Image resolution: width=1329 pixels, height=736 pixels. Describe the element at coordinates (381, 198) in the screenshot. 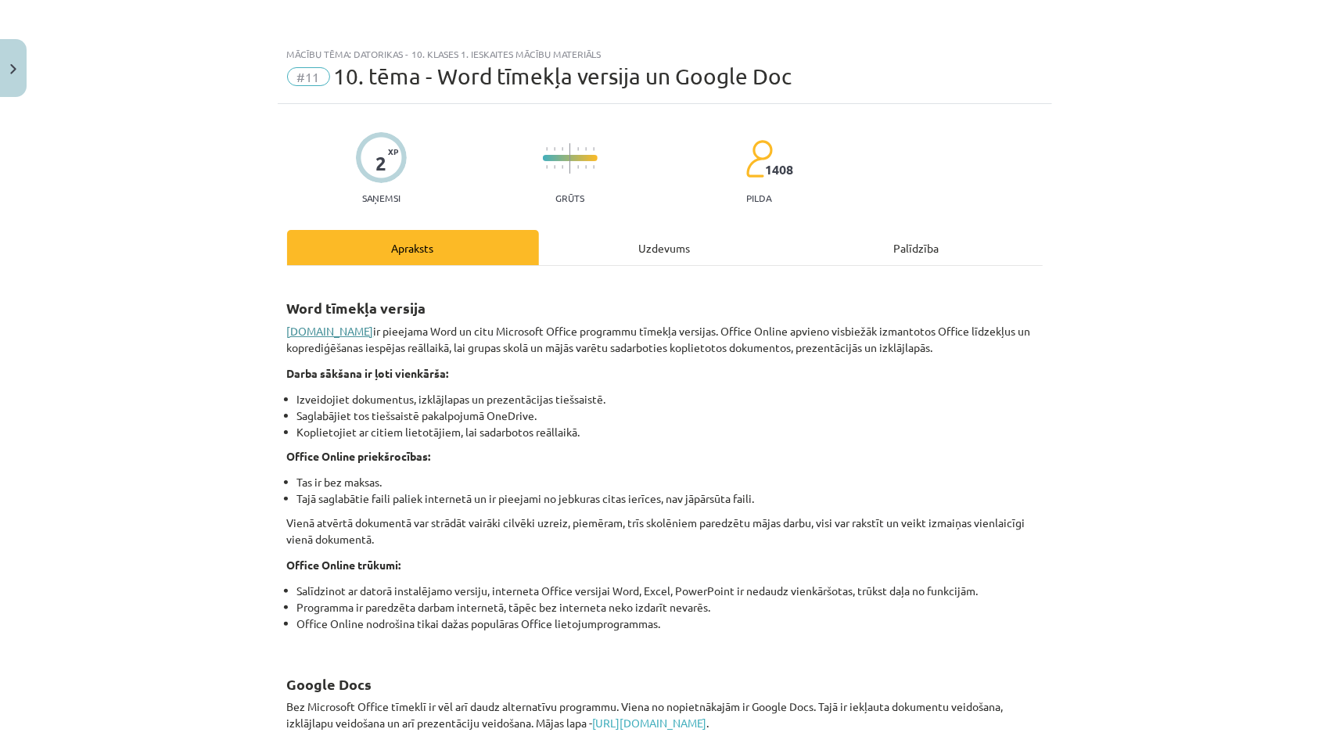

I see `p: Saņemsi` at that location.